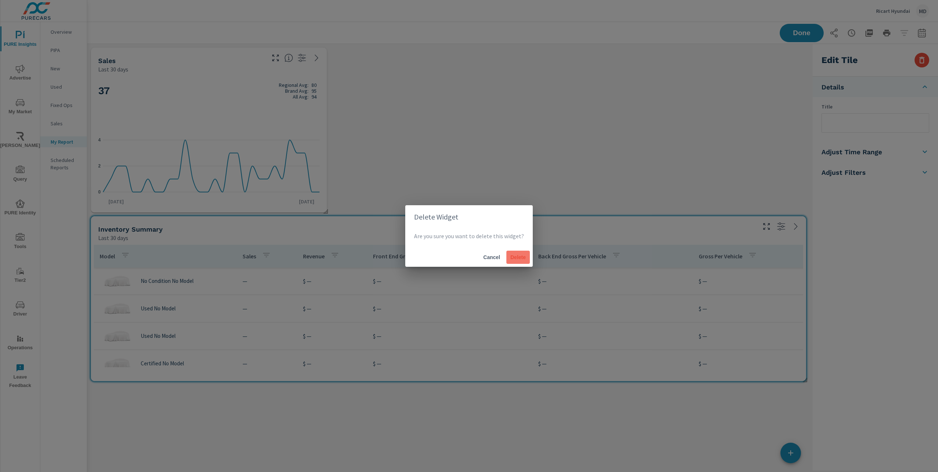 This screenshot has height=472, width=938. What do you see at coordinates (469, 217) in the screenshot?
I see `h2: Delete Widget` at bounding box center [469, 217].